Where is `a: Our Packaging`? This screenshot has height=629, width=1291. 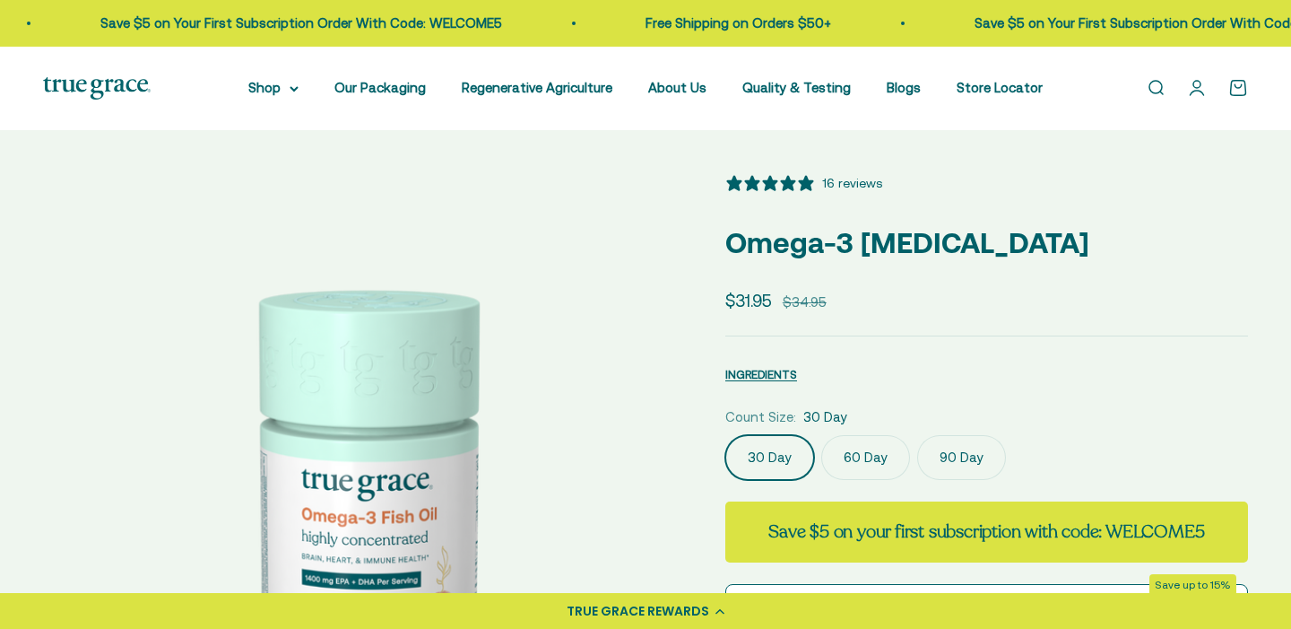
a: Our Packaging is located at coordinates (380, 87).